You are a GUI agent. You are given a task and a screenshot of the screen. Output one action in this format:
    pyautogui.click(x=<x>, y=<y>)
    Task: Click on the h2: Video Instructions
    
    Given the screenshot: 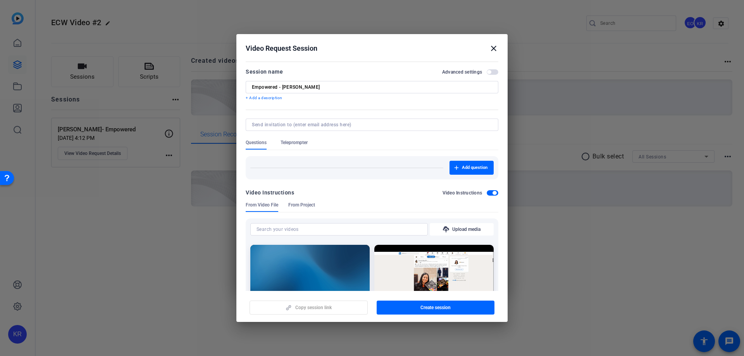 What is the action you would take?
    pyautogui.click(x=462, y=193)
    